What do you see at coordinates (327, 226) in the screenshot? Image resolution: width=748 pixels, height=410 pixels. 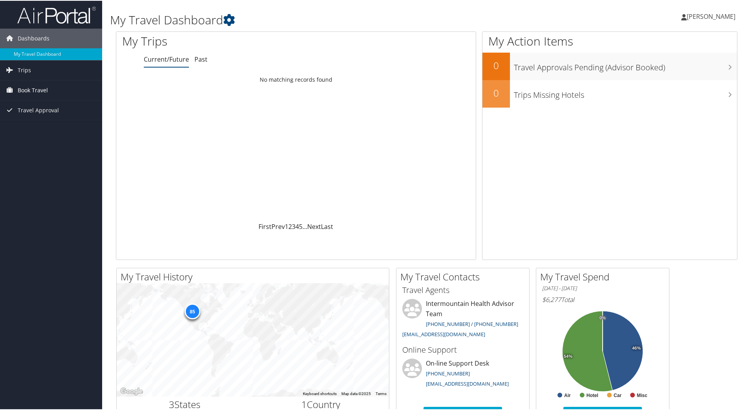 I see `a: Last` at bounding box center [327, 226].